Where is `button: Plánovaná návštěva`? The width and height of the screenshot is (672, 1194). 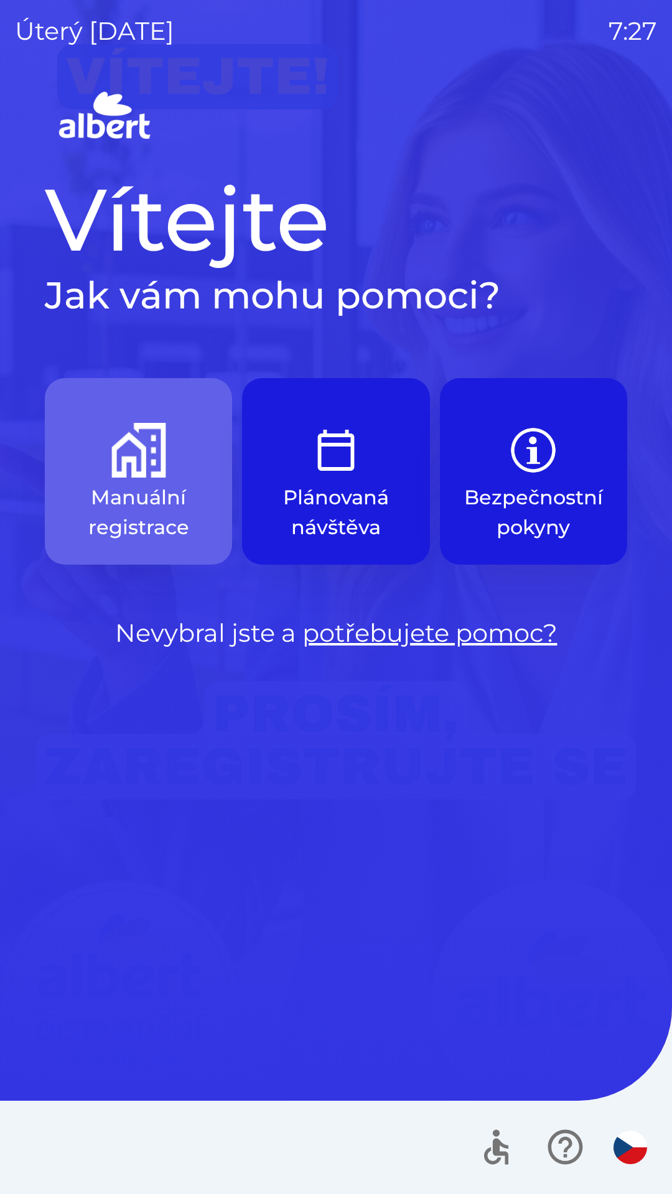
button: Plánovaná návštěva is located at coordinates (335, 471).